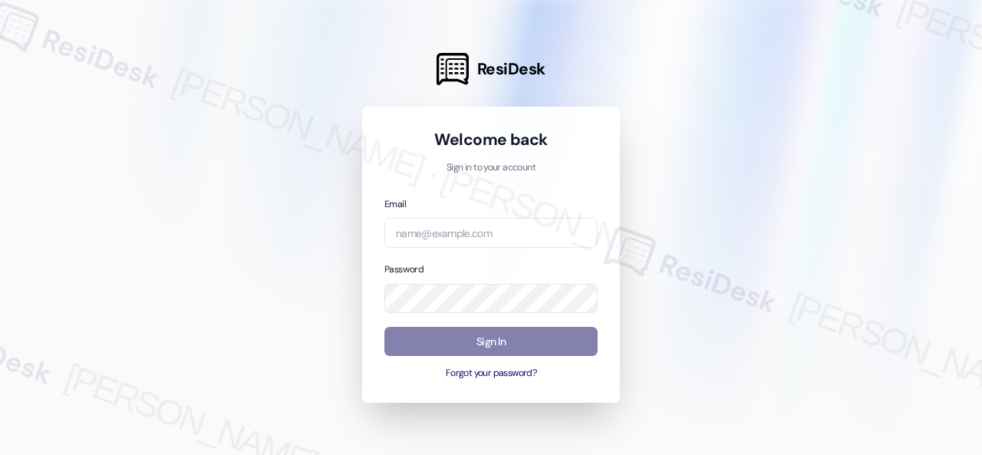  What do you see at coordinates (404, 269) in the screenshot?
I see `label: Password` at bounding box center [404, 269].